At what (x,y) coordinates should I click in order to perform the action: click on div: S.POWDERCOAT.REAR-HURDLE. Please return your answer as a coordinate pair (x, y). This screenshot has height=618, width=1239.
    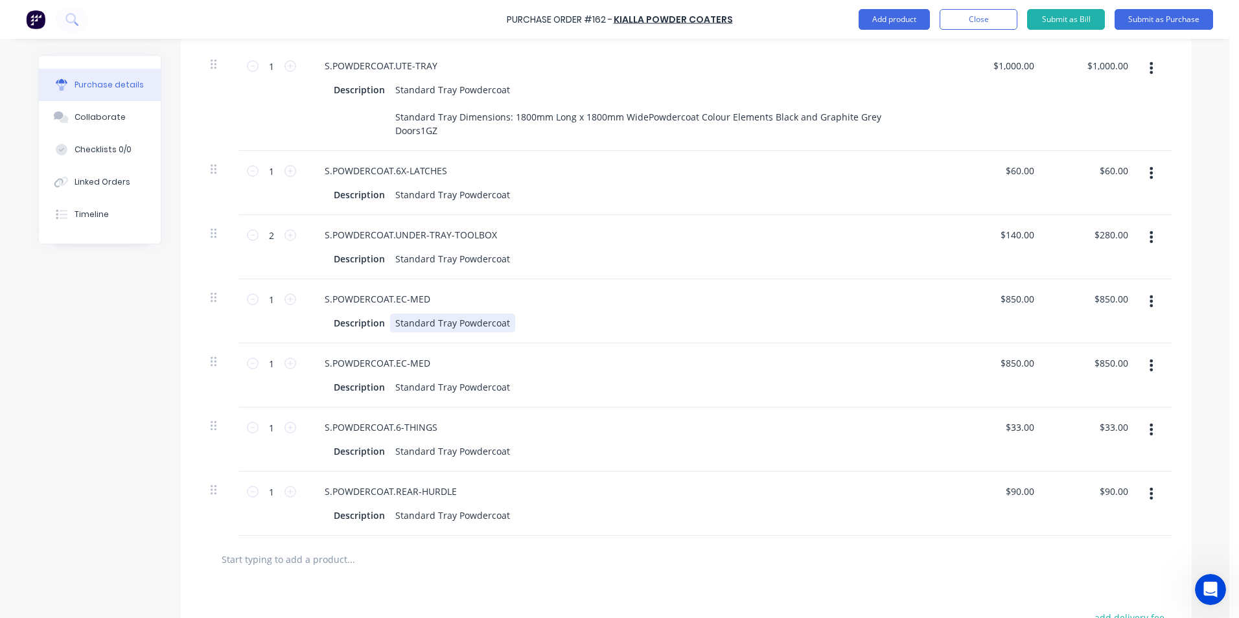
    Looking at the image, I should click on (391, 491).